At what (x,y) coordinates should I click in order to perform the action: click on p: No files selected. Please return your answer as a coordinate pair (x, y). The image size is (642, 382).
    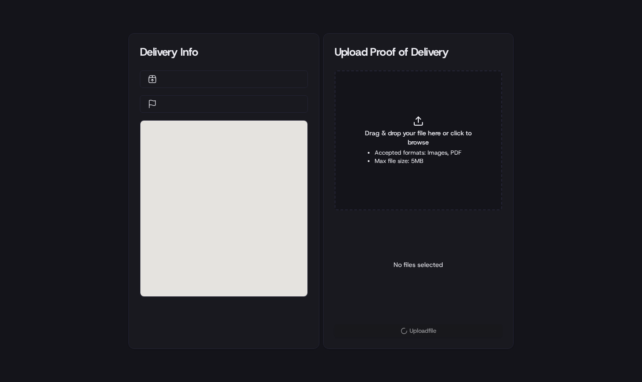
    Looking at the image, I should click on (418, 264).